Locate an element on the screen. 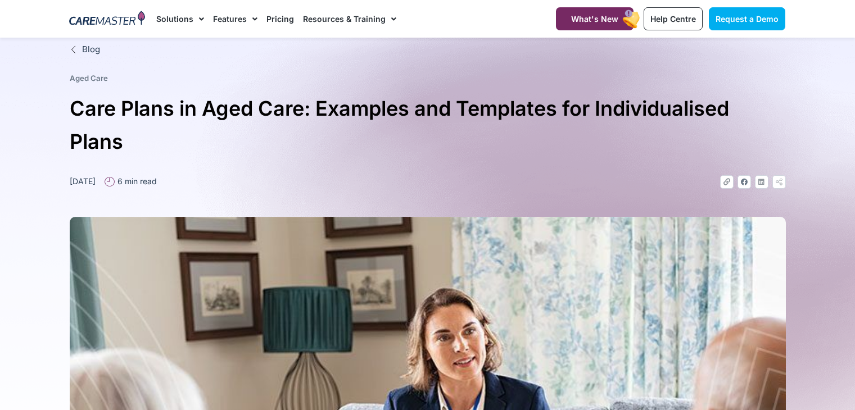  span: Request a Demo is located at coordinates (747, 19).